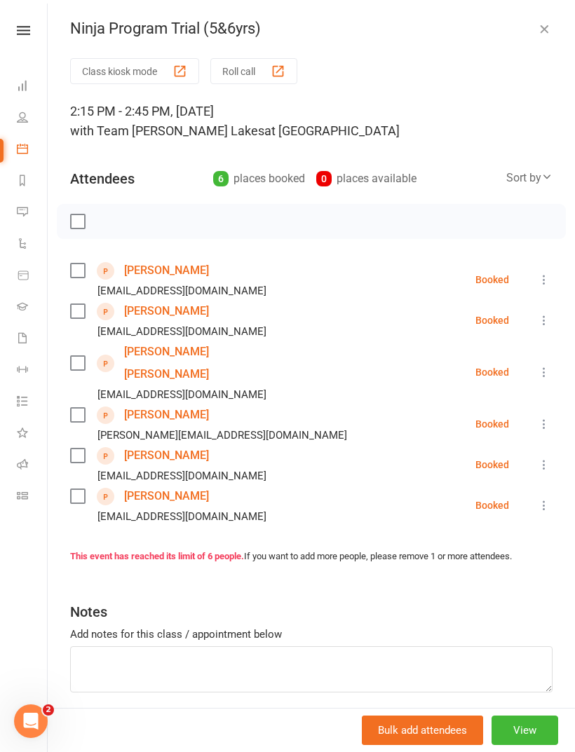 The width and height of the screenshot is (575, 752). I want to click on div: Notes, so click(88, 612).